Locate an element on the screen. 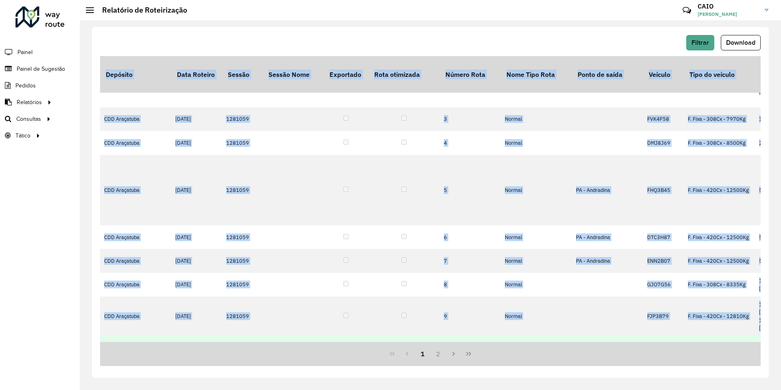 This screenshot has height=390, width=781. td: 4 is located at coordinates (470, 143).